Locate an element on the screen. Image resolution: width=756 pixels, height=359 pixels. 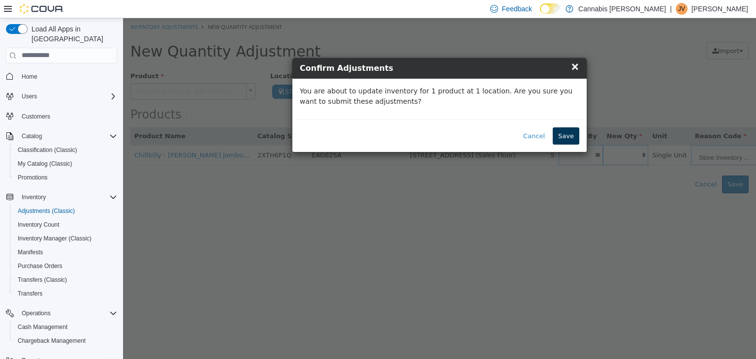
button: Promotions is located at coordinates (65, 178).